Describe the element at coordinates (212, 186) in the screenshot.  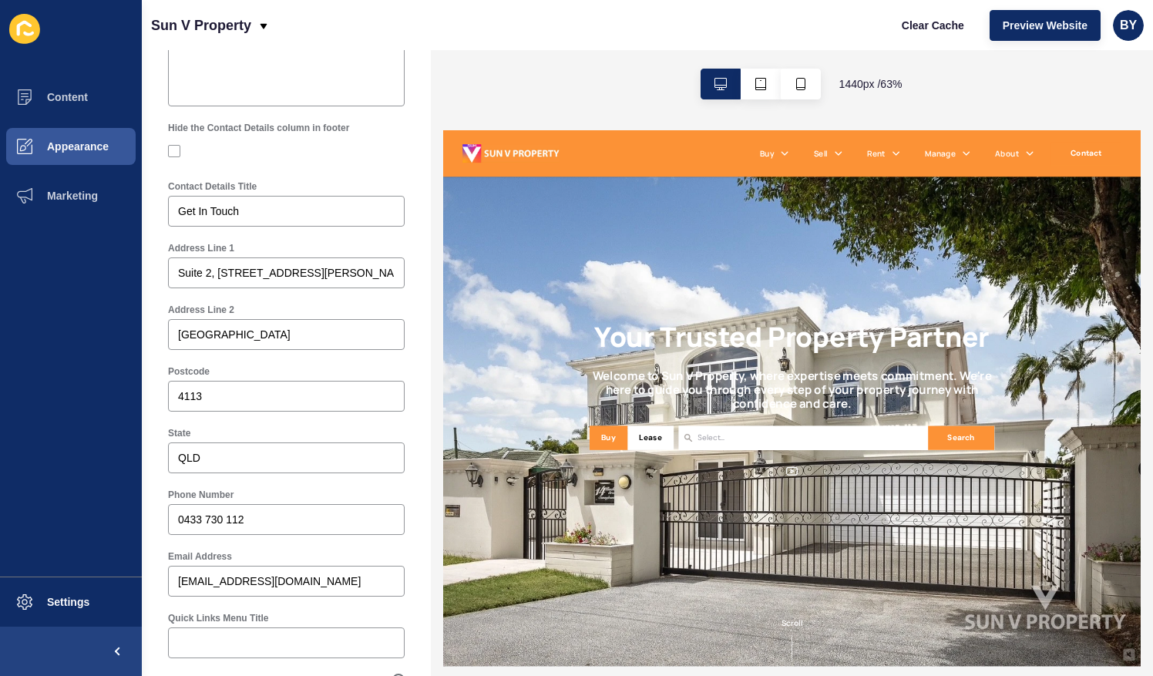
I see `label: Contact Details Title` at that location.